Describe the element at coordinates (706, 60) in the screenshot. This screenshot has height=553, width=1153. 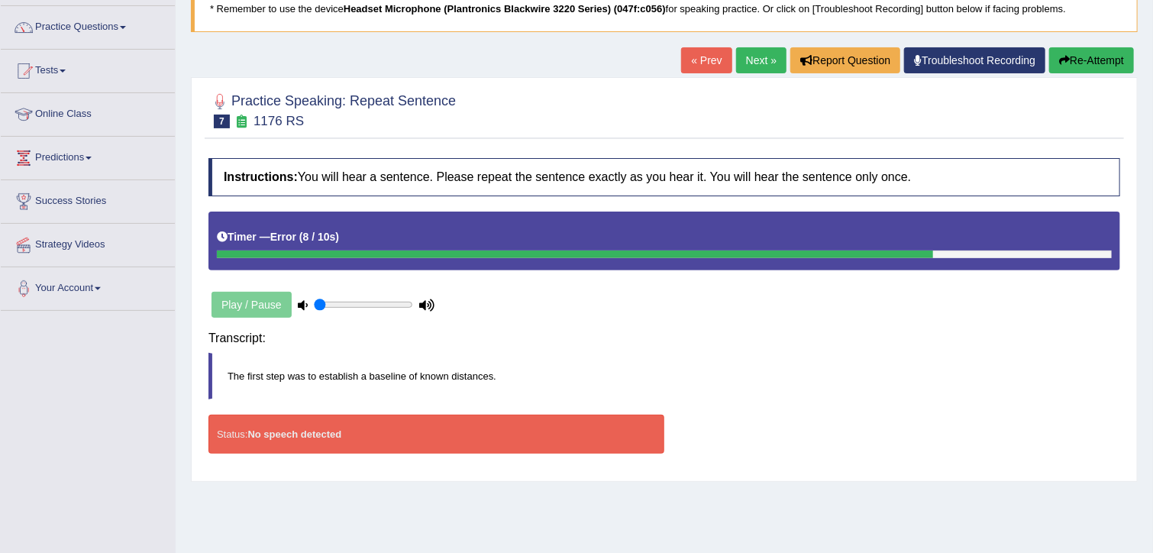
I see `a: « Prev` at that location.